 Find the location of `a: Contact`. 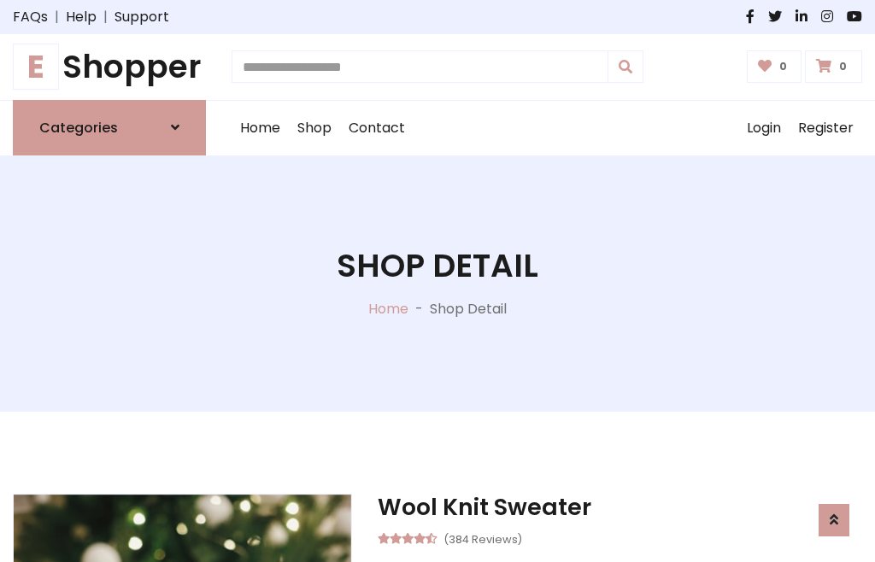

a: Contact is located at coordinates (377, 128).